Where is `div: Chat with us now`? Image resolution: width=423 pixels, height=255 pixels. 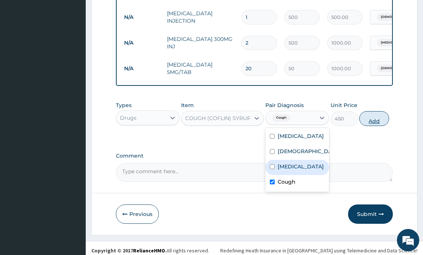 div: Chat with us now is located at coordinates (82, 47).